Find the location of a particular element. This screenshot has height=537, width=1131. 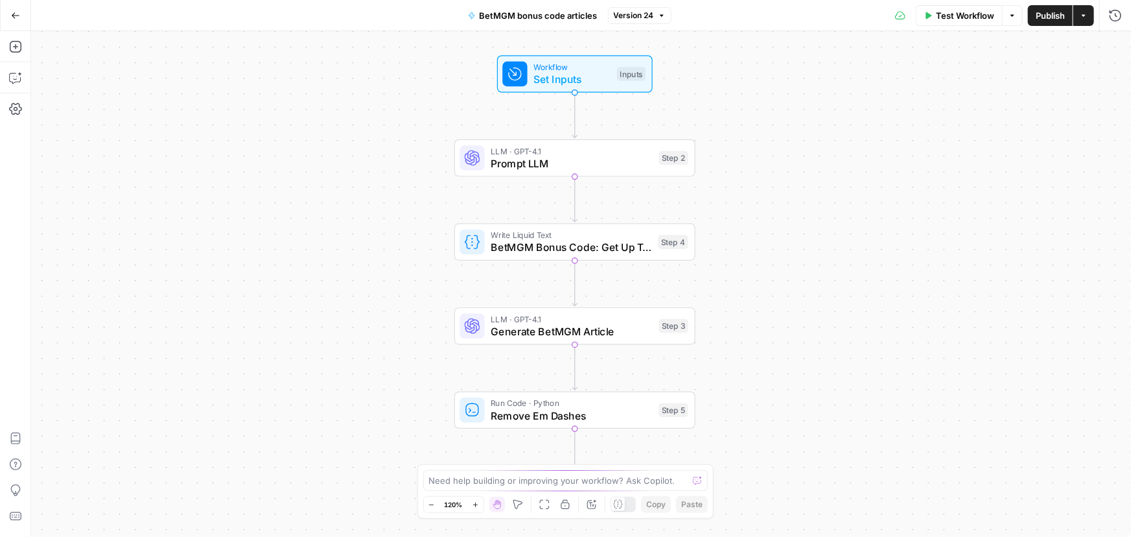

g: Edge from step_3 to step_5 is located at coordinates (574, 367).